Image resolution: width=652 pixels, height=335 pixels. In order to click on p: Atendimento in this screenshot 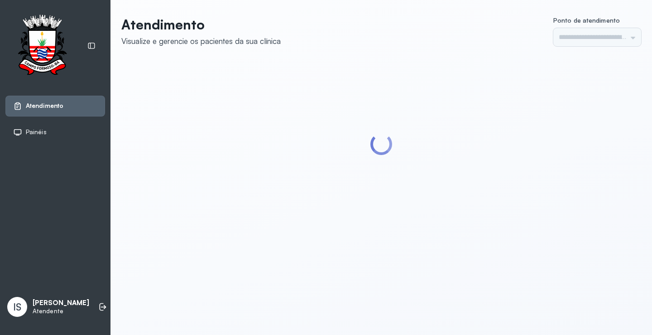, I will do `click(201, 24)`.